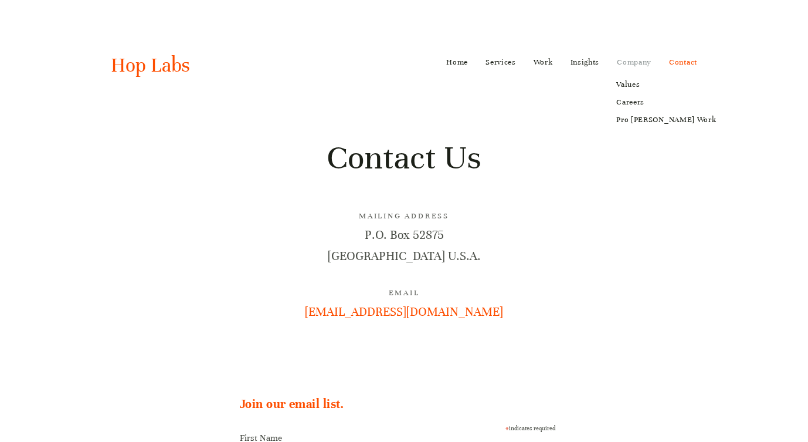 This screenshot has height=442, width=808. What do you see at coordinates (501, 62) in the screenshot?
I see `a: Services` at bounding box center [501, 62].